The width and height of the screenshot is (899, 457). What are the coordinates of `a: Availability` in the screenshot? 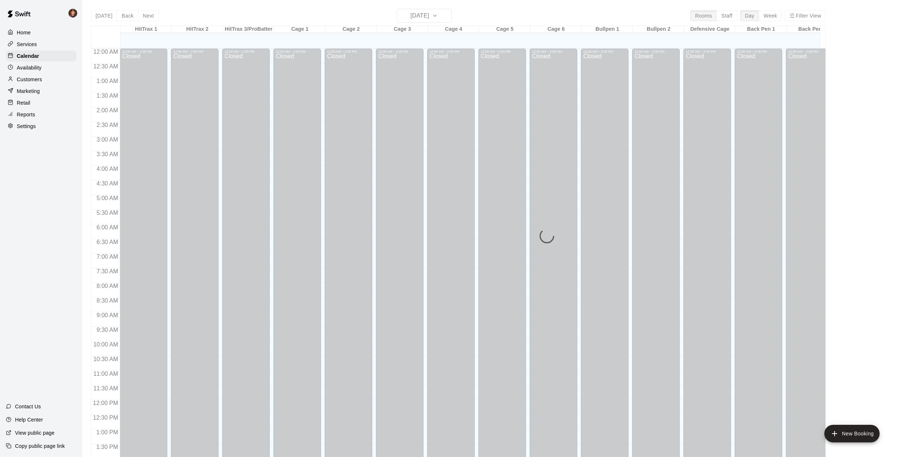 It's located at (41, 68).